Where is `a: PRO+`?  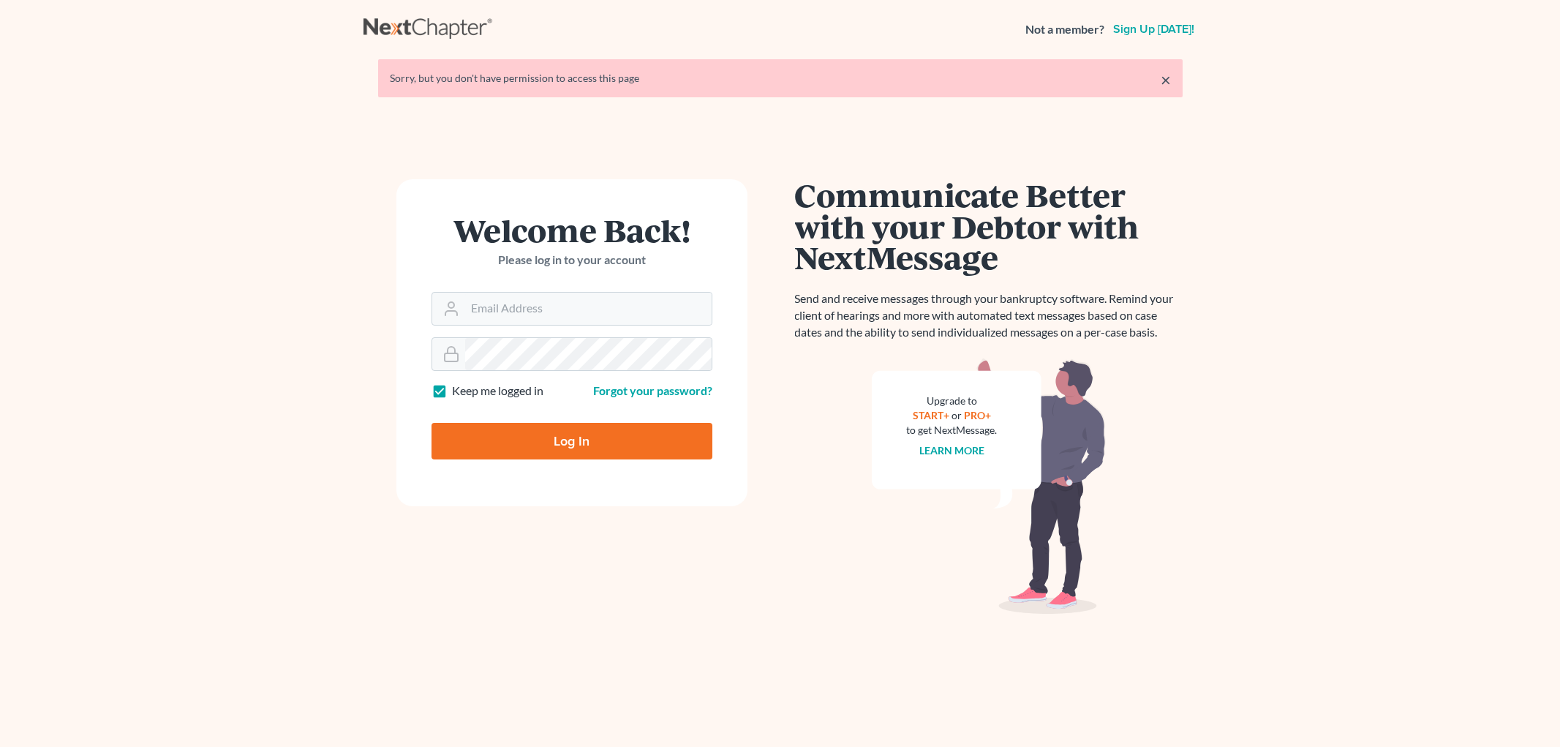 a: PRO+ is located at coordinates (977, 415).